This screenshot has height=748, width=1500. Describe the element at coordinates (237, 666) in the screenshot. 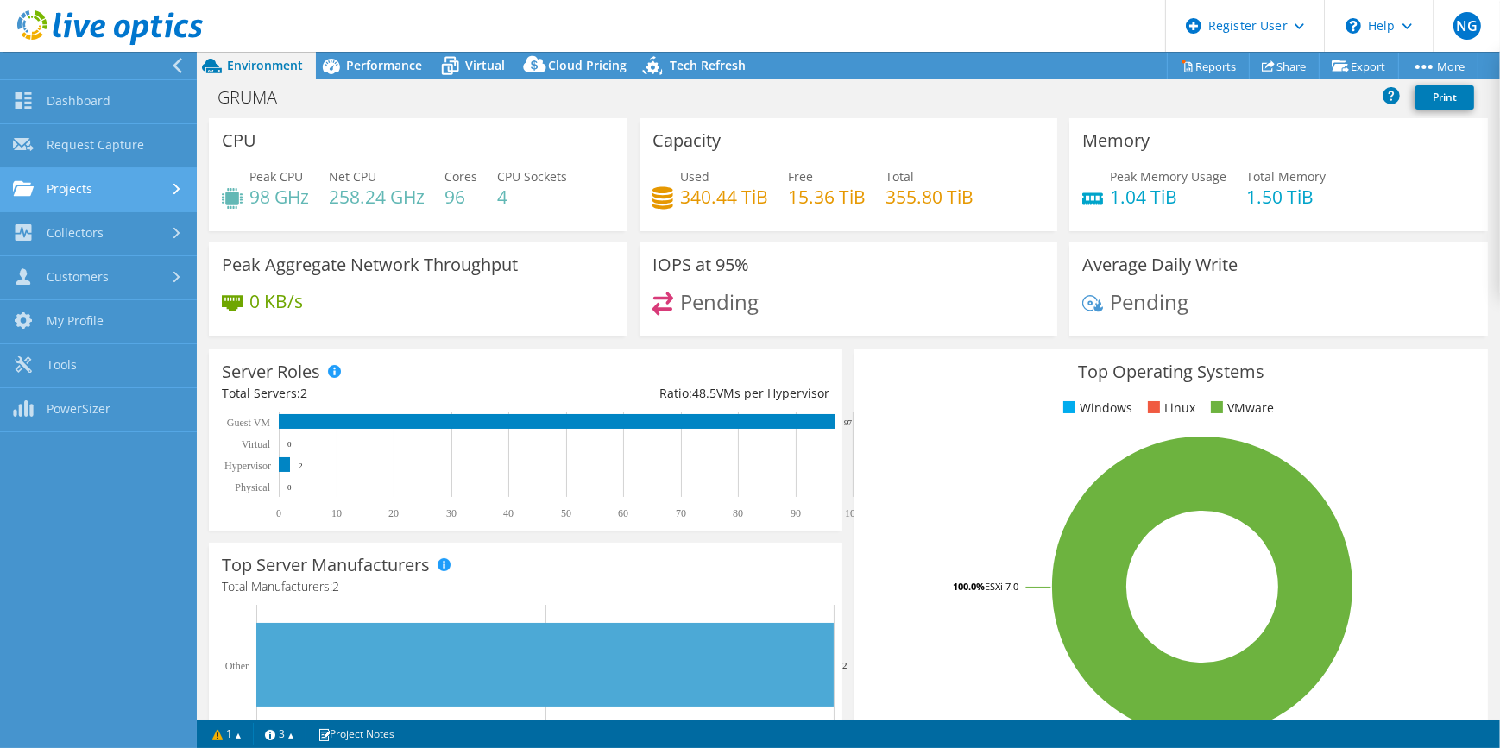

I see `text: Other` at that location.